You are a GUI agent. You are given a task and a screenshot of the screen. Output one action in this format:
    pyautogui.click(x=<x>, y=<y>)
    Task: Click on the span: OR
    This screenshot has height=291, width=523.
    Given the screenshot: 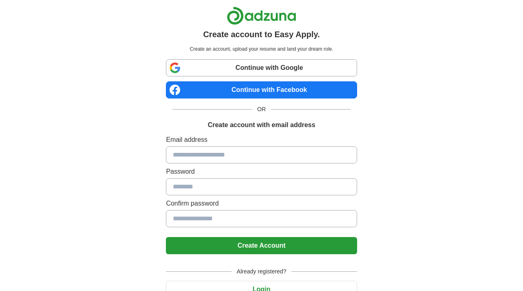 What is the action you would take?
    pyautogui.click(x=262, y=109)
    